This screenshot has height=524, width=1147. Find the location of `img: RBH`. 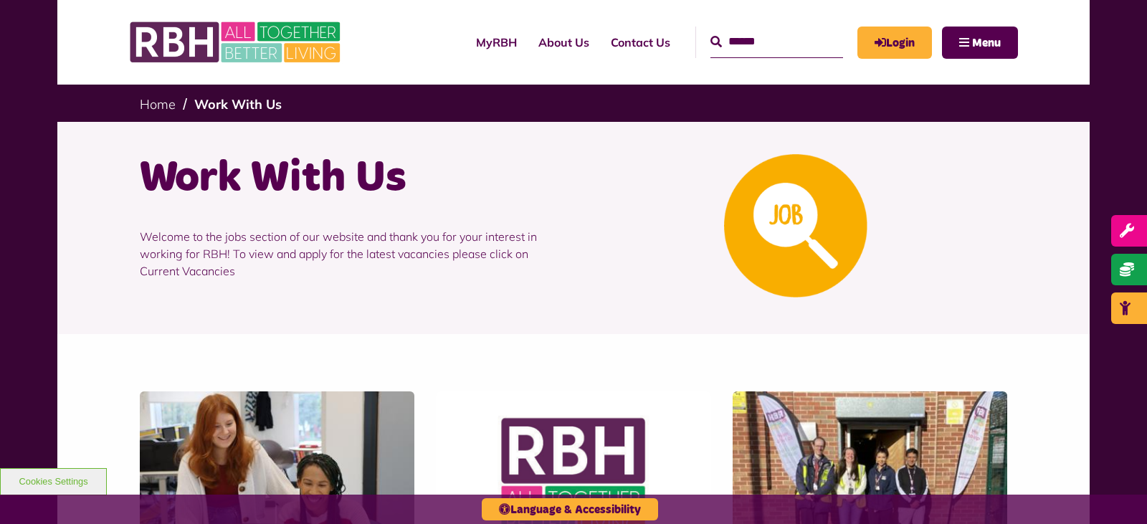

img: RBH is located at coordinates (237, 42).